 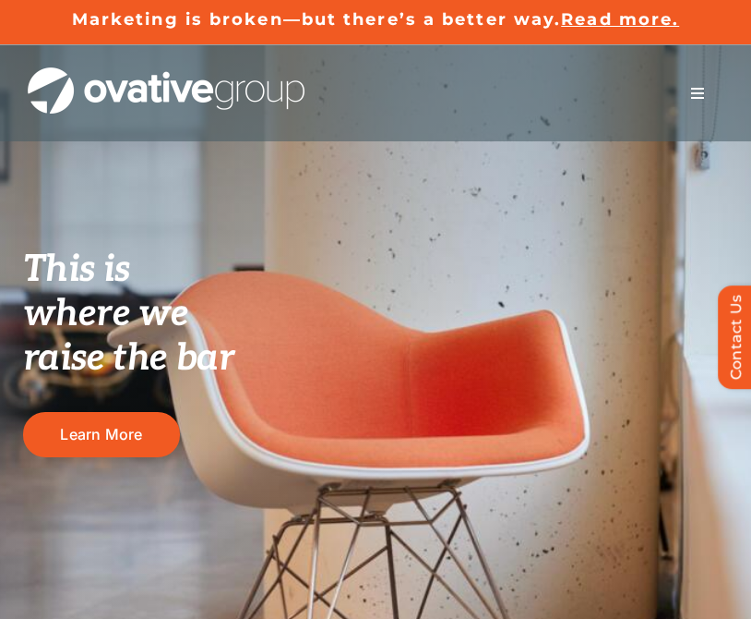 What do you see at coordinates (128, 336) in the screenshot?
I see `span: where we raise the bar` at bounding box center [128, 336].